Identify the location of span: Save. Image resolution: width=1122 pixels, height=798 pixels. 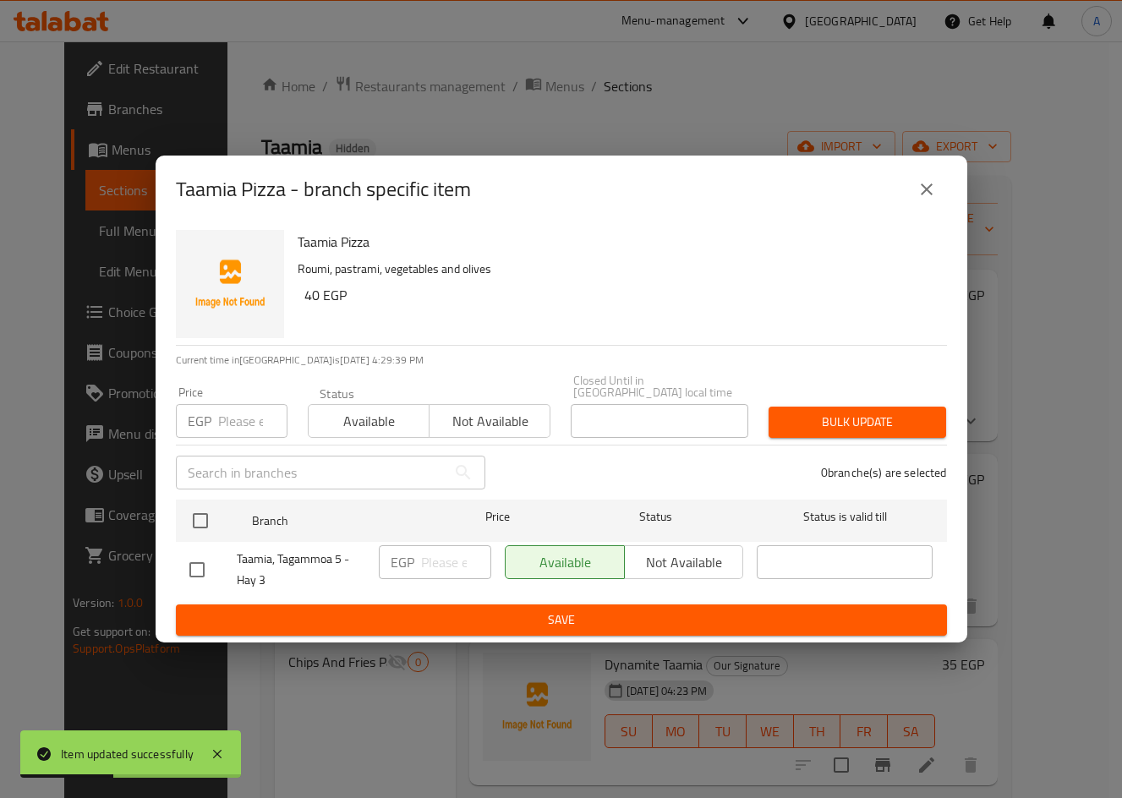
(561, 620).